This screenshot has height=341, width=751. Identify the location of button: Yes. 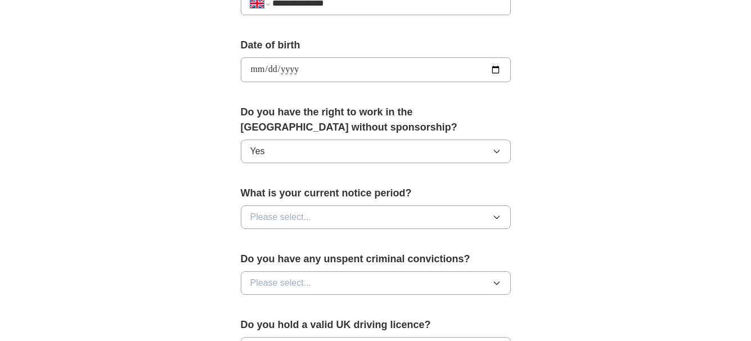
(376, 151).